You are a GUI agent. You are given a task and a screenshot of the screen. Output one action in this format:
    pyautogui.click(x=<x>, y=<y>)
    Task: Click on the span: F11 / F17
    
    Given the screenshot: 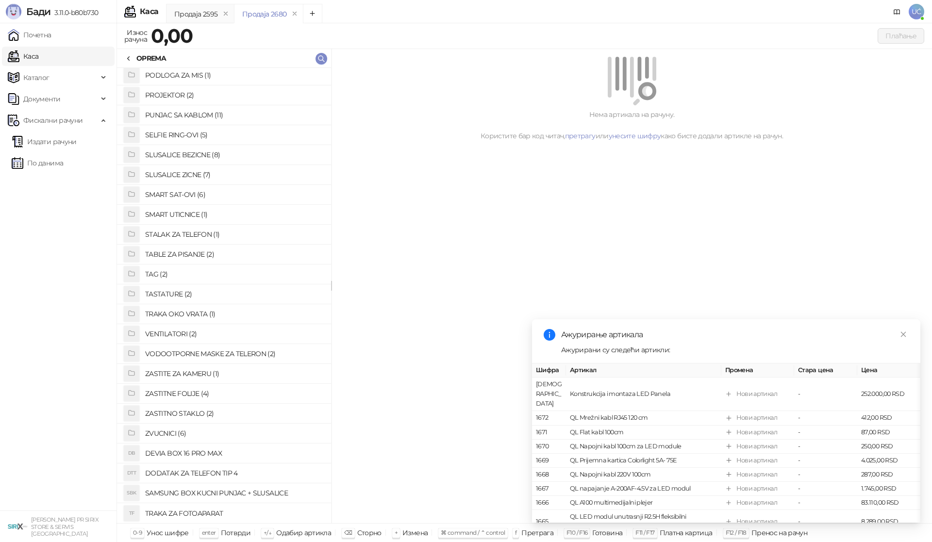 What is the action you would take?
    pyautogui.click(x=645, y=533)
    